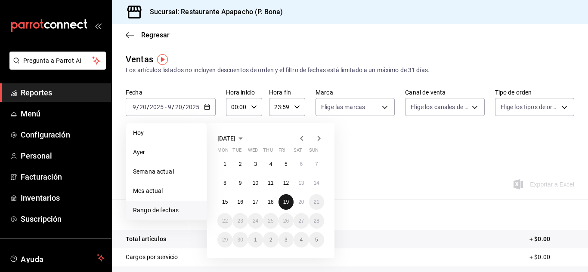 This screenshot has width=588, height=272. Describe the element at coordinates (225, 164) in the screenshot. I see `button: September 1, 2025` at that location.